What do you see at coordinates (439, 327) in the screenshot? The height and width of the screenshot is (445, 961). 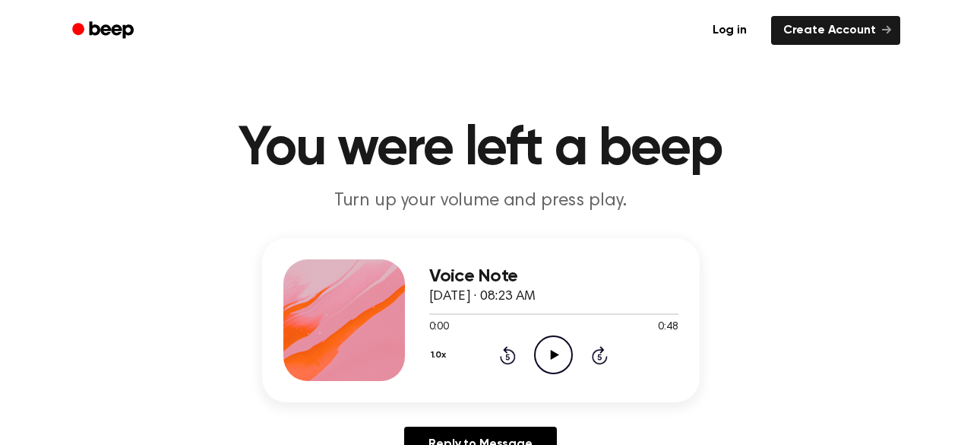 I see `span: 0:00` at bounding box center [439, 327].